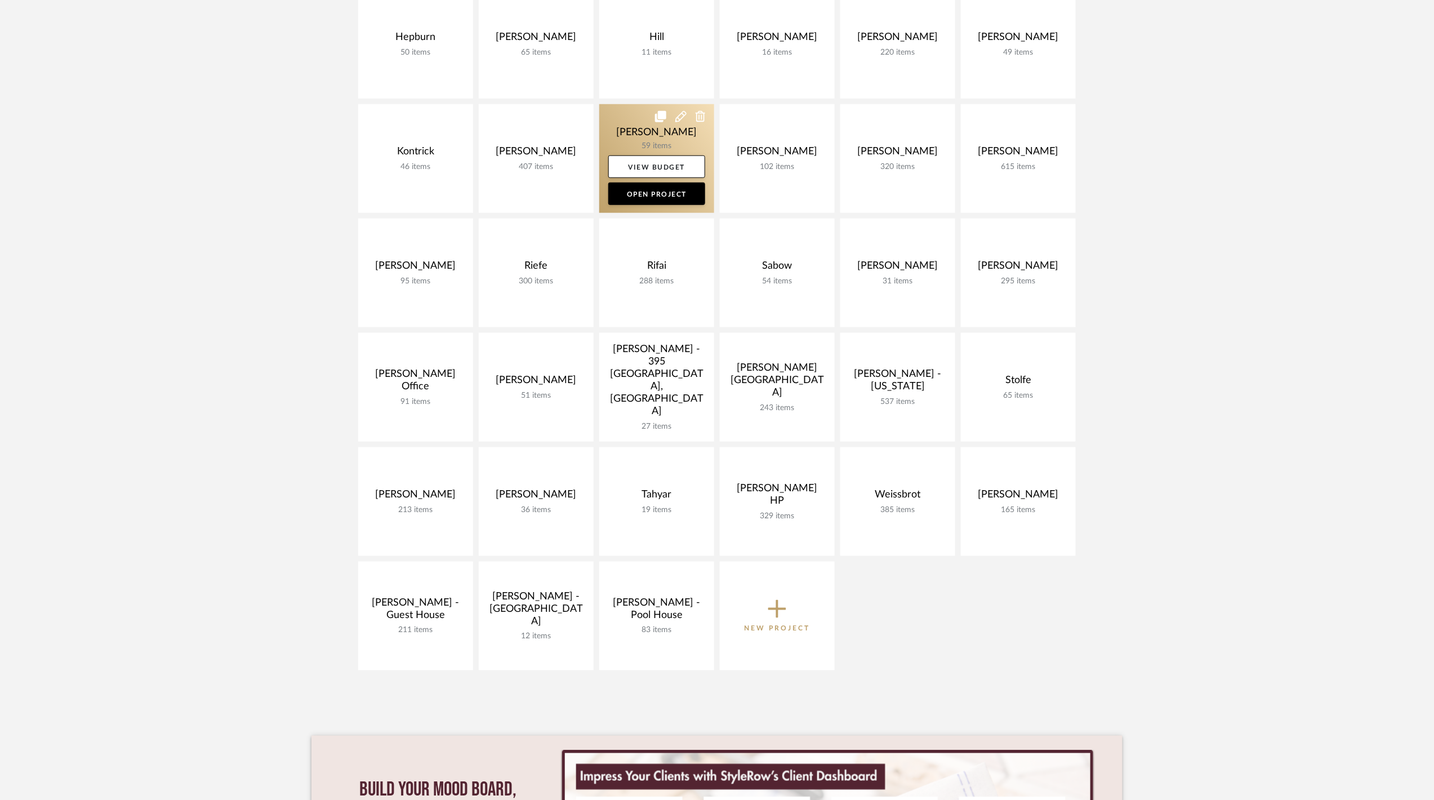 This screenshot has width=1434, height=800. I want to click on div: 220 items, so click(898, 52).